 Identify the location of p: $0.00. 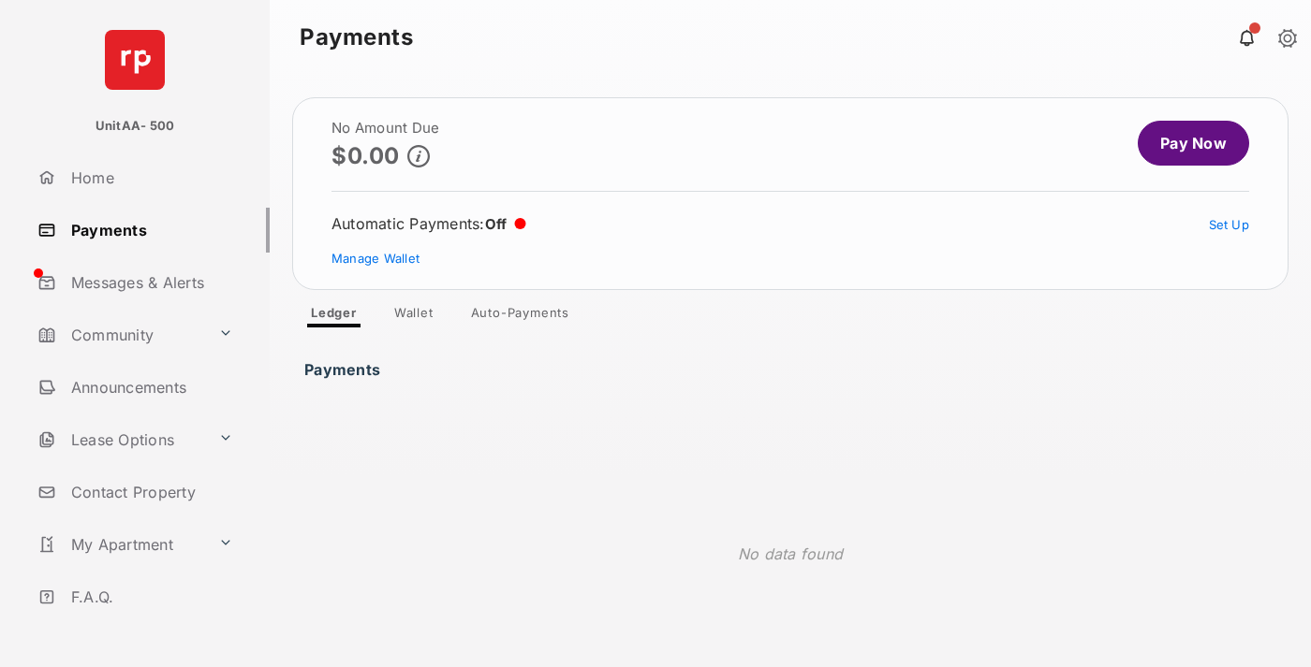
(365, 155).